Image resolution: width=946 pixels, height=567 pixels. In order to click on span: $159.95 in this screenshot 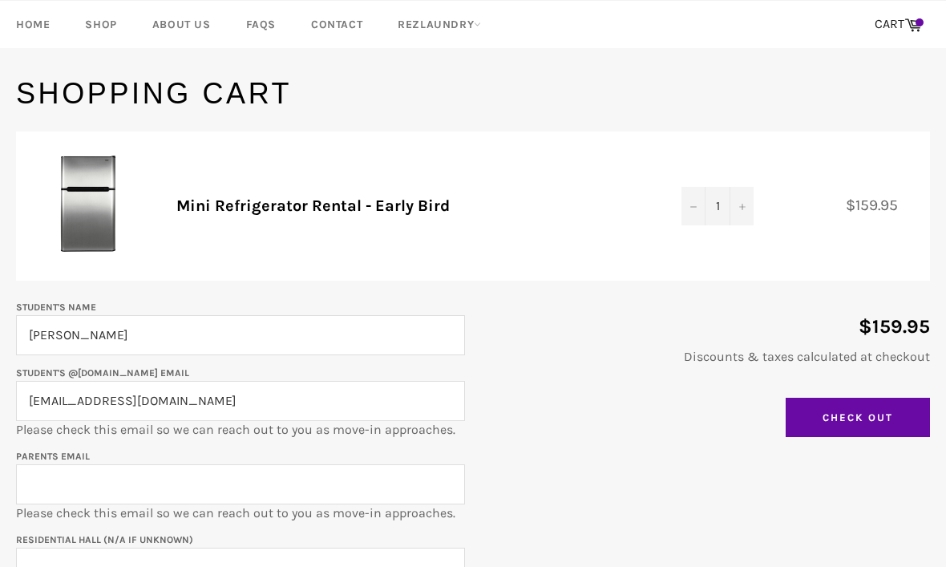, I will do `click(879, 204)`.